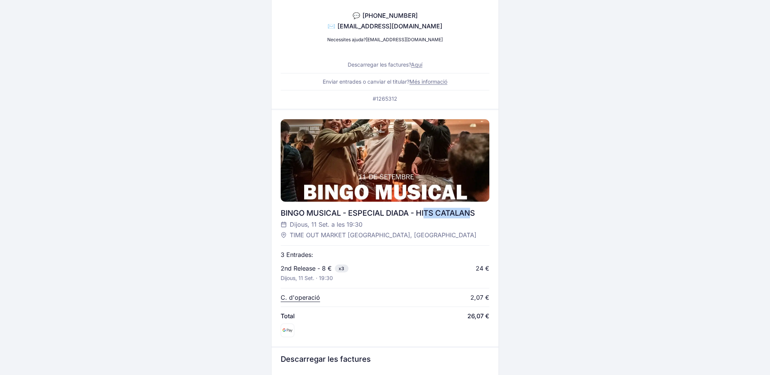  What do you see at coordinates (385, 65) in the screenshot?
I see `p: Descarregar les factures?` at bounding box center [385, 65].